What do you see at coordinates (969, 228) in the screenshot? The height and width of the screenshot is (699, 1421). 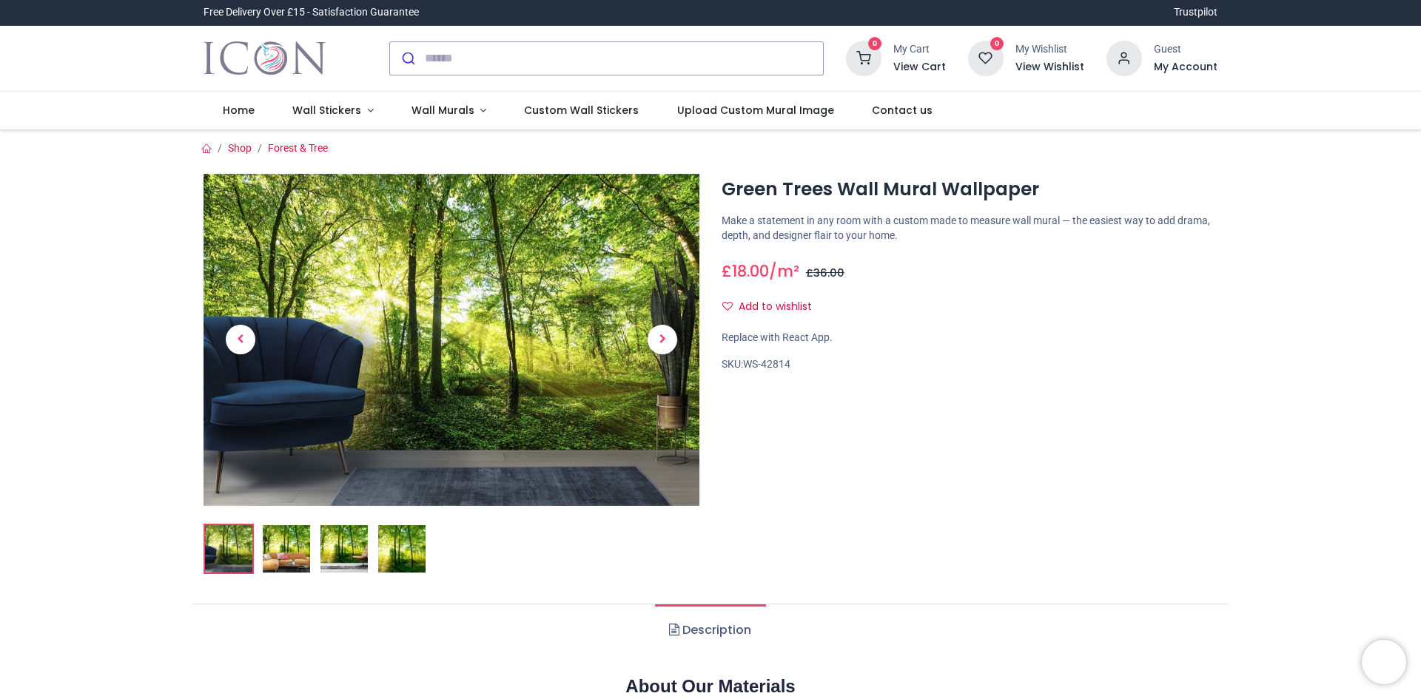 I see `p: Make a statement in any room with a custom made to measure wall mural — the easiest way to add dr...` at bounding box center [969, 228].